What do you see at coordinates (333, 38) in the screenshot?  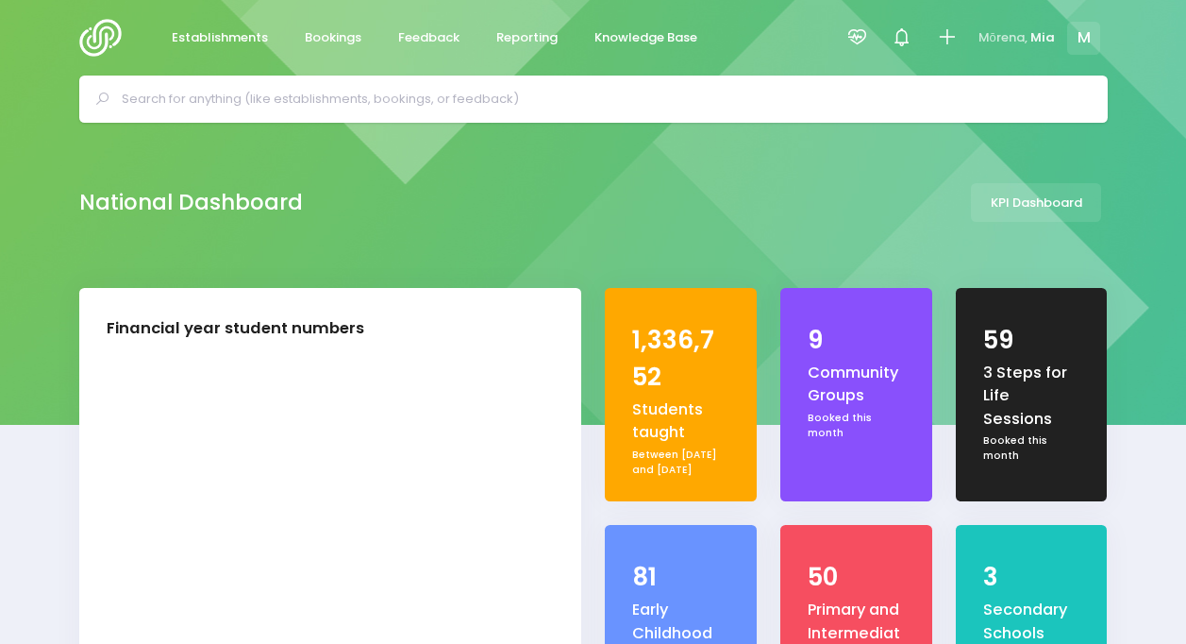 I see `a: Bookings` at bounding box center [333, 38].